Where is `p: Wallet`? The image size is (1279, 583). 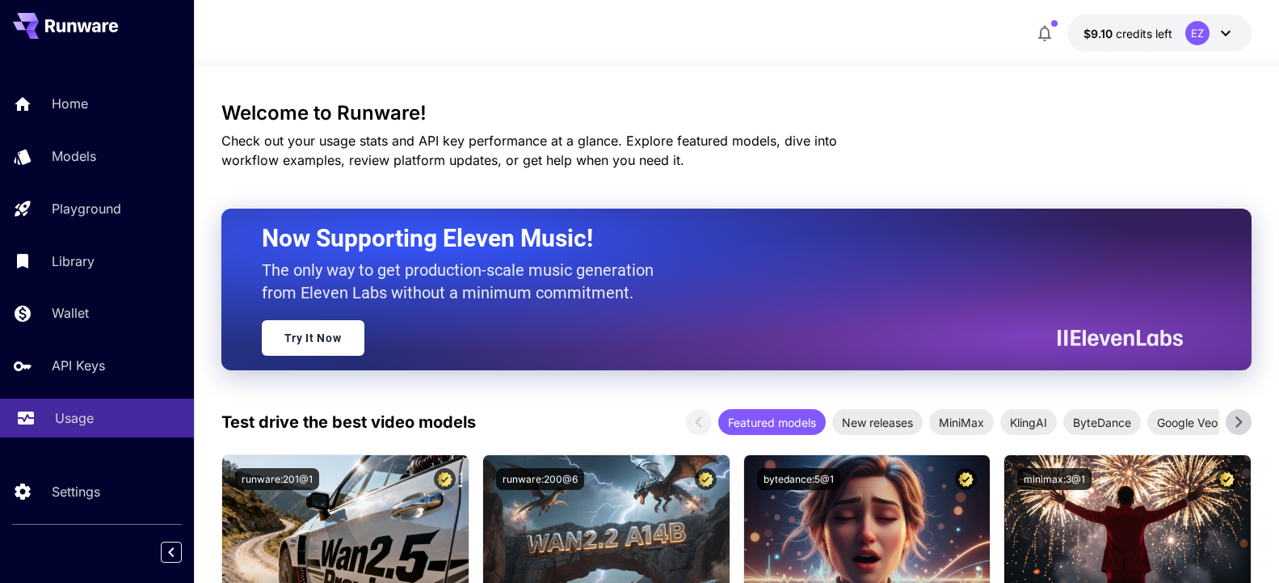 p: Wallet is located at coordinates (70, 313).